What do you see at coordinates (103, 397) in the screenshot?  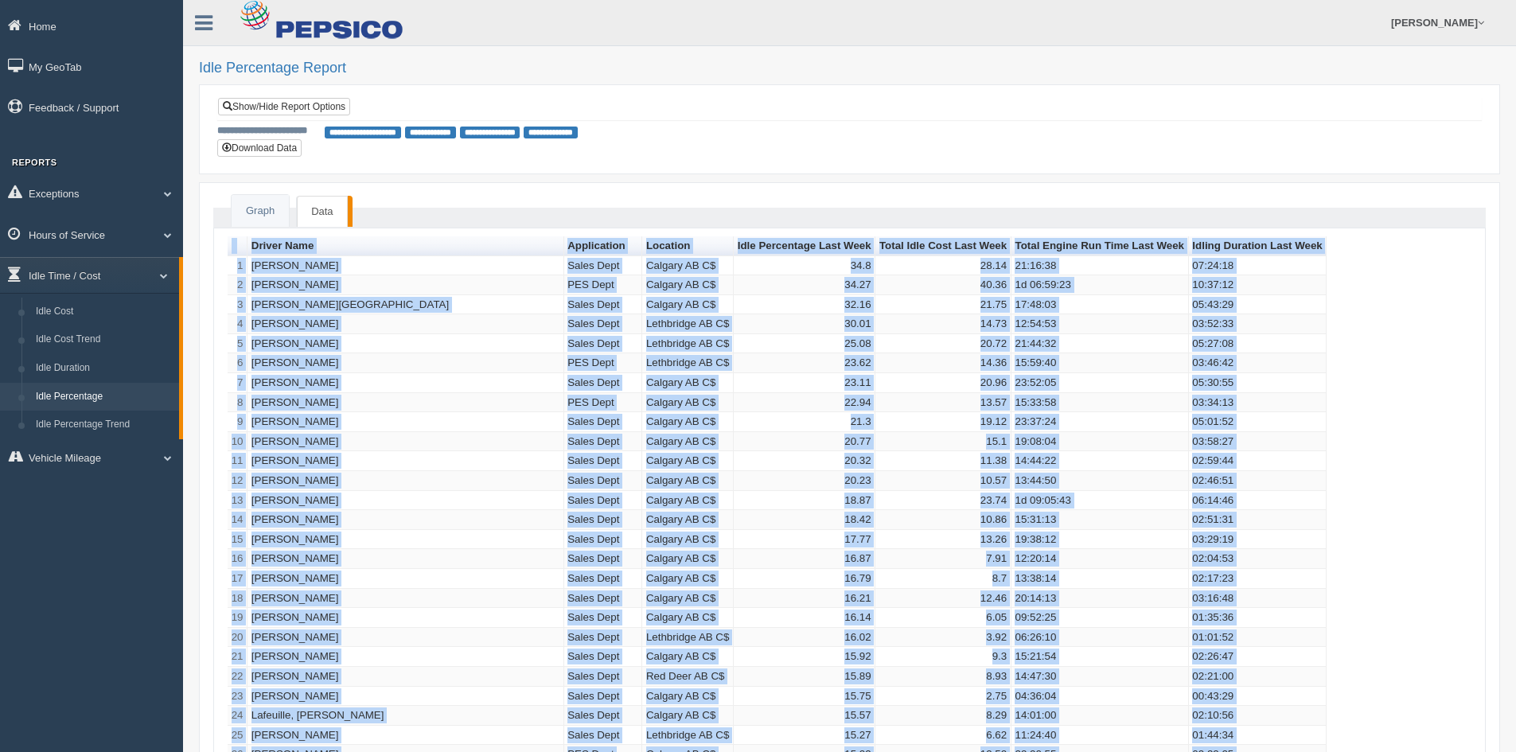 I see `a: Idle Percentage` at bounding box center [103, 397].